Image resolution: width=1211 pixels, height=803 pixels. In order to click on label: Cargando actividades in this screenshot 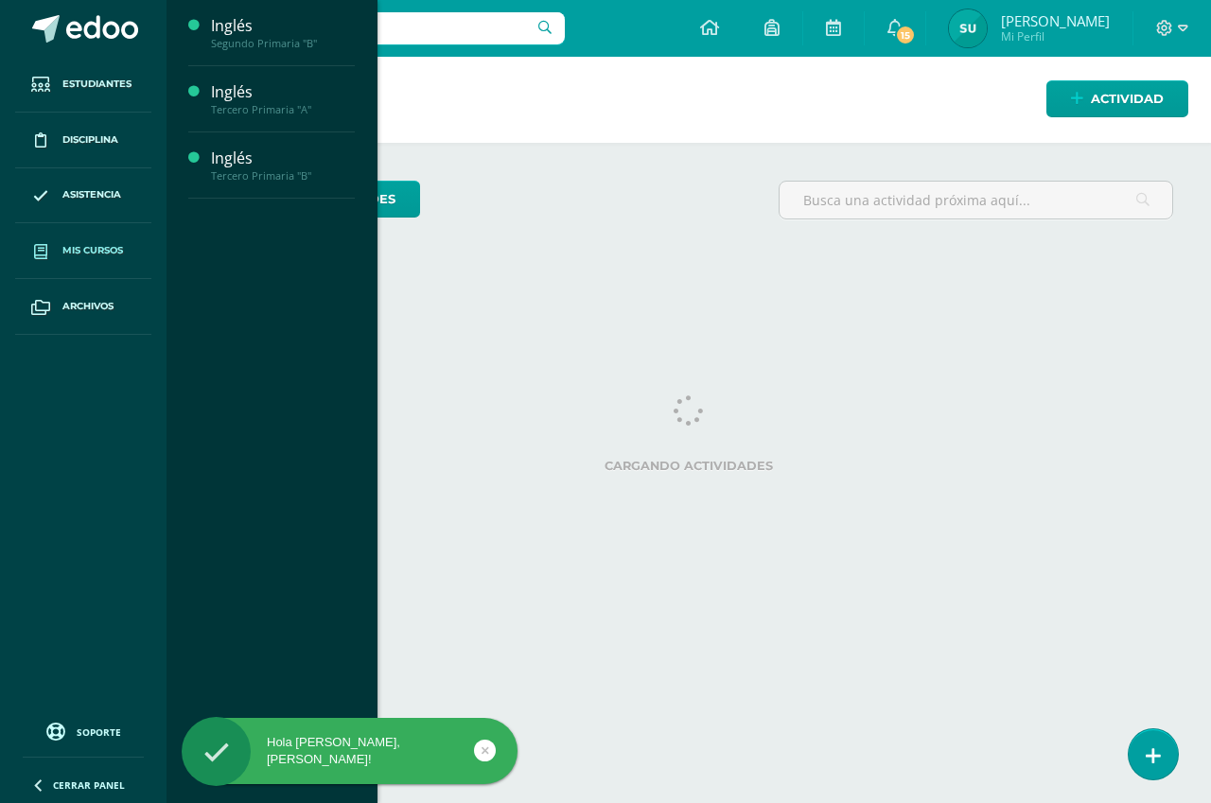, I will do `click(688, 465)`.